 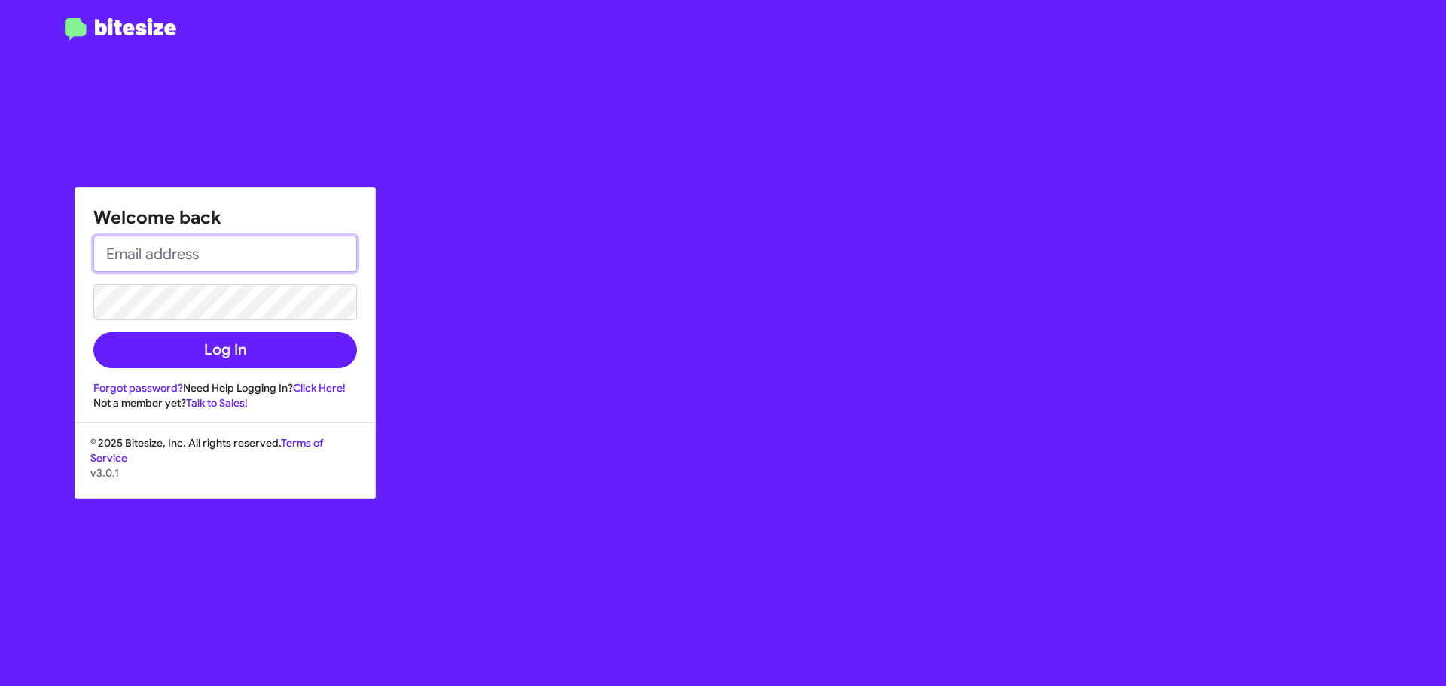 What do you see at coordinates (225, 254) in the screenshot?
I see `input: Email address` at bounding box center [225, 254].